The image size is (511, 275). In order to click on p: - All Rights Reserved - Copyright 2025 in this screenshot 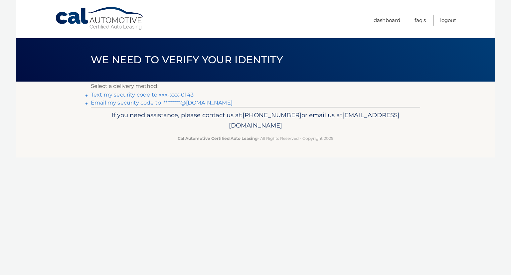, I will do `click(255, 138)`.